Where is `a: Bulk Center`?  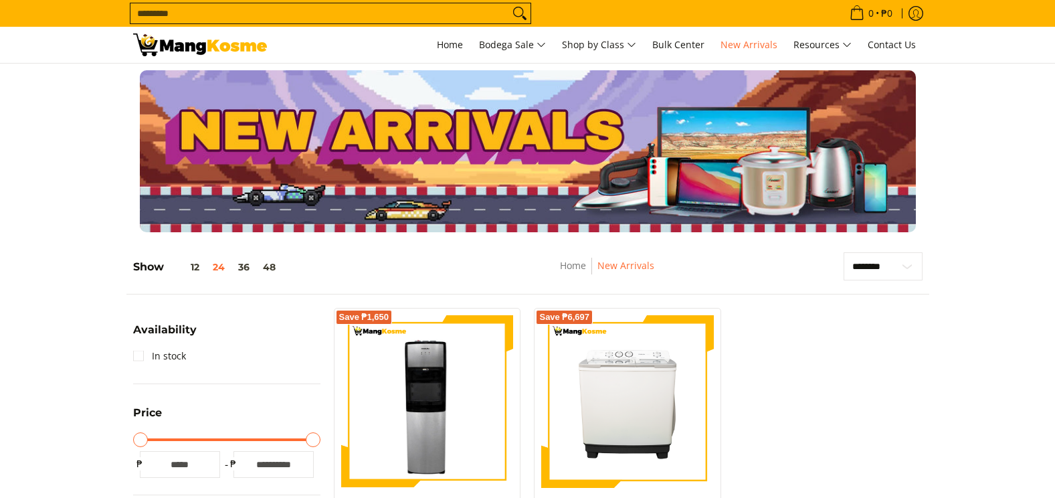
a: Bulk Center is located at coordinates (679, 45).